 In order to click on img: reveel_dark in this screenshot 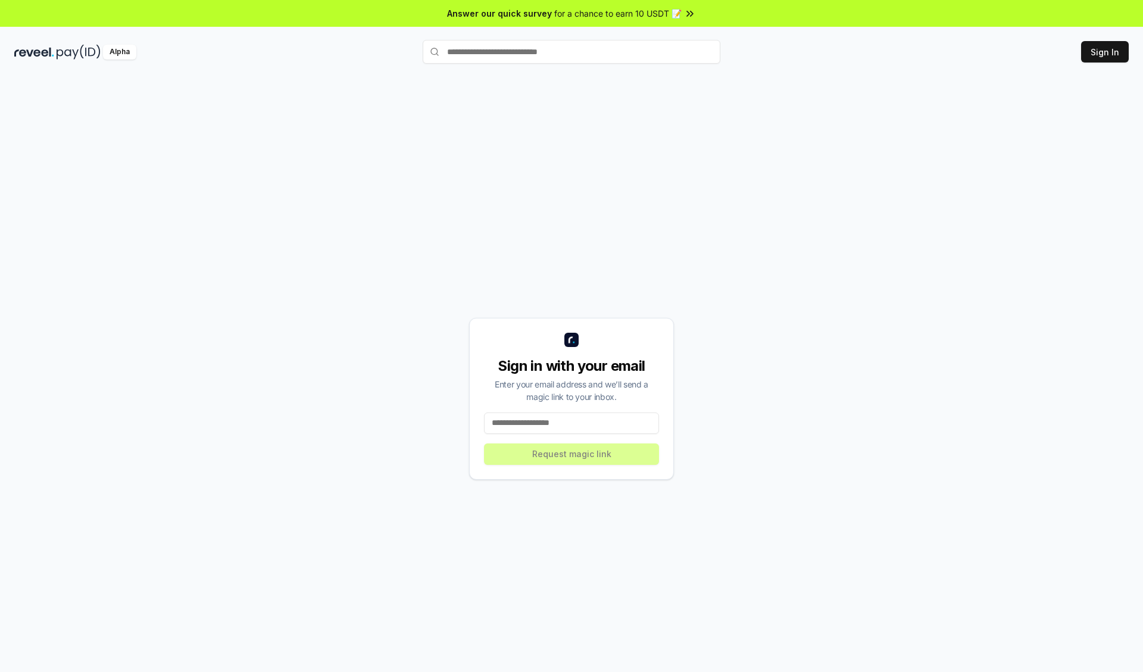, I will do `click(34, 52)`.